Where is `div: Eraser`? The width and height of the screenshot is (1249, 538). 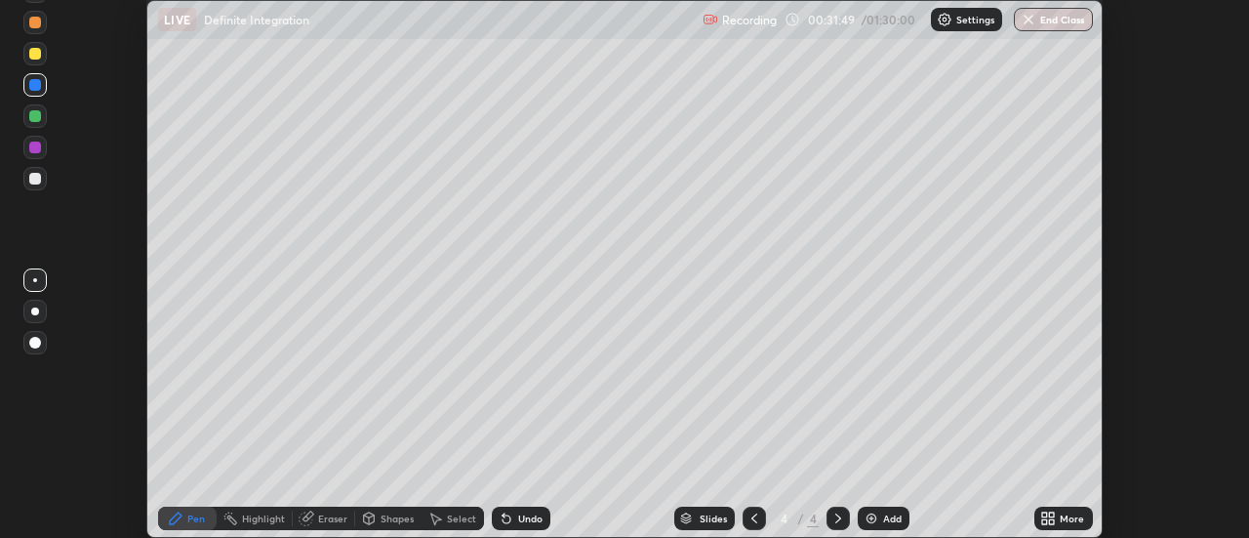 div: Eraser is located at coordinates (333, 518).